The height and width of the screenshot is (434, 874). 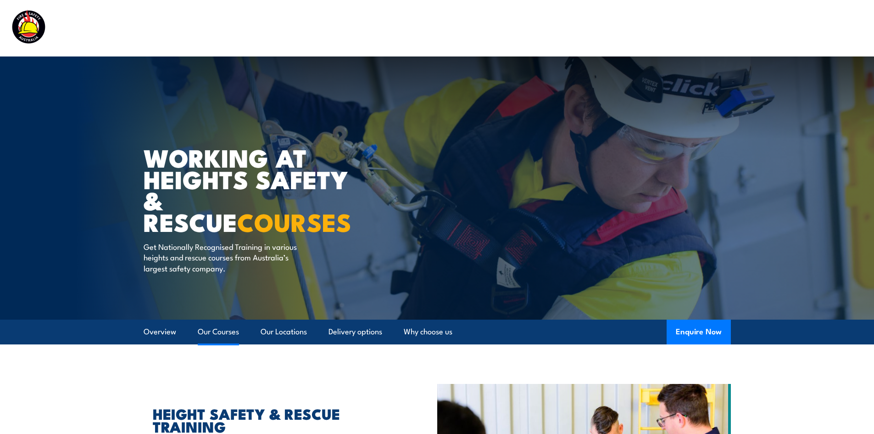 I want to click on strong: COURSES, so click(x=294, y=221).